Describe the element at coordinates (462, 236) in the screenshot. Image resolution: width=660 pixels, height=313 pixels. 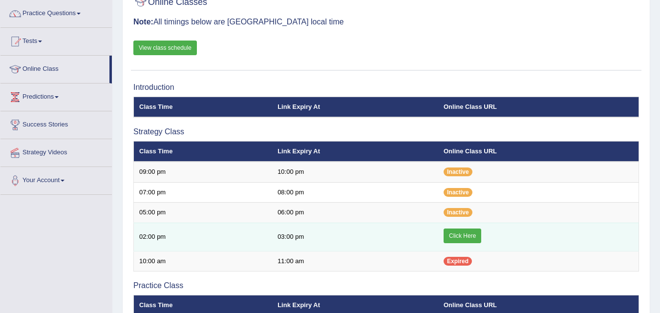
I see `a: Click Here` at that location.